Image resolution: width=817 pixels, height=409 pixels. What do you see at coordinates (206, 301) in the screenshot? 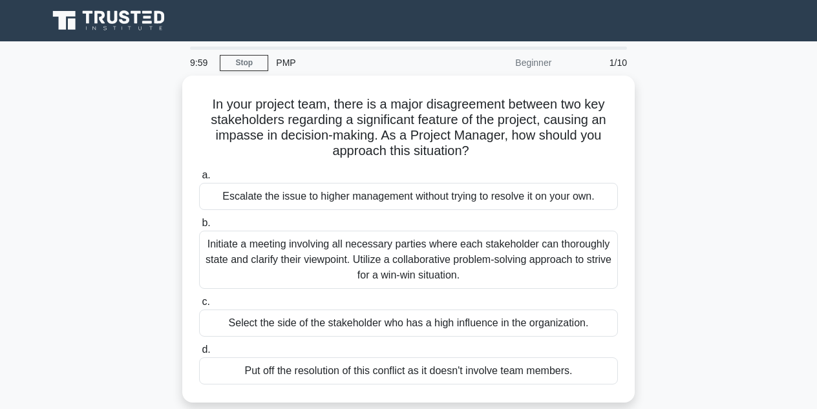
I see `span: c.` at bounding box center [206, 301].